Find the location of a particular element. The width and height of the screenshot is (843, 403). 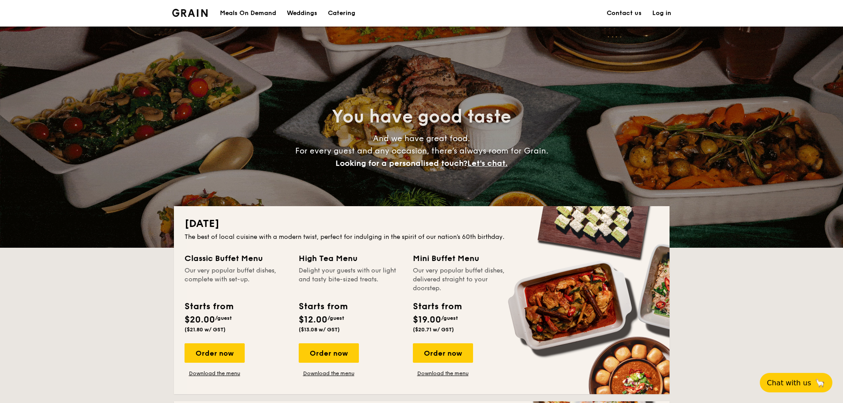

div: High Tea Menu is located at coordinates (351, 259).